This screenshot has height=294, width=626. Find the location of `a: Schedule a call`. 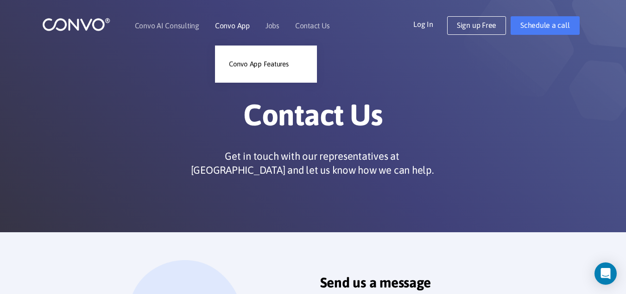

a: Schedule a call is located at coordinates (545, 26).